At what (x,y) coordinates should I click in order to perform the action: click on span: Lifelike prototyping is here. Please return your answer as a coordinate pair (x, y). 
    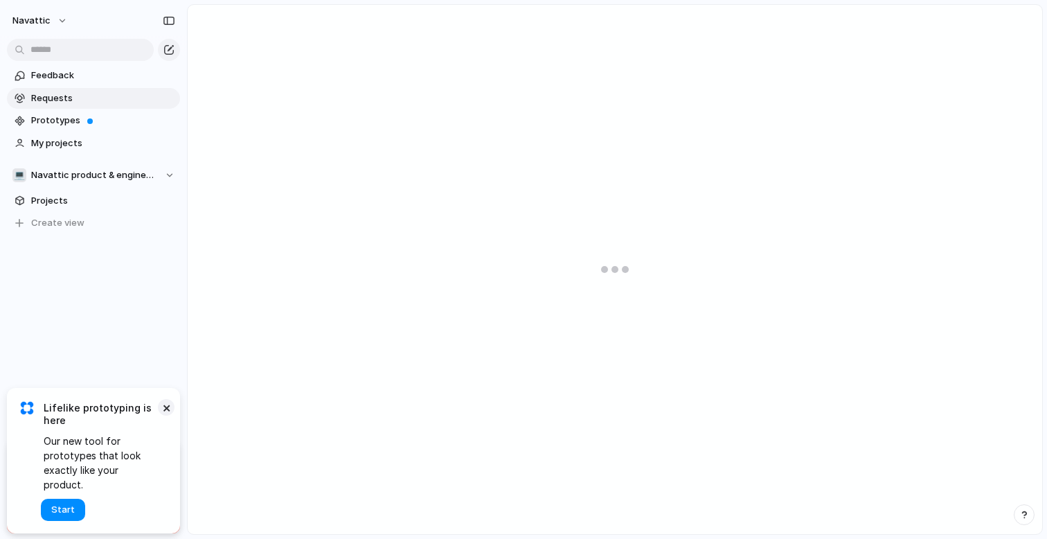
    Looking at the image, I should click on (101, 414).